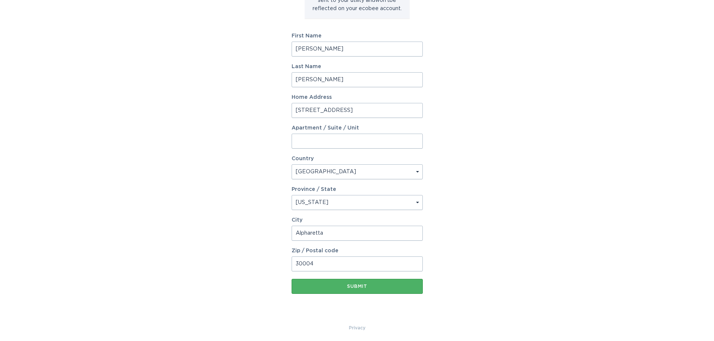  I want to click on label: Apartment / Suite / Unit, so click(357, 128).